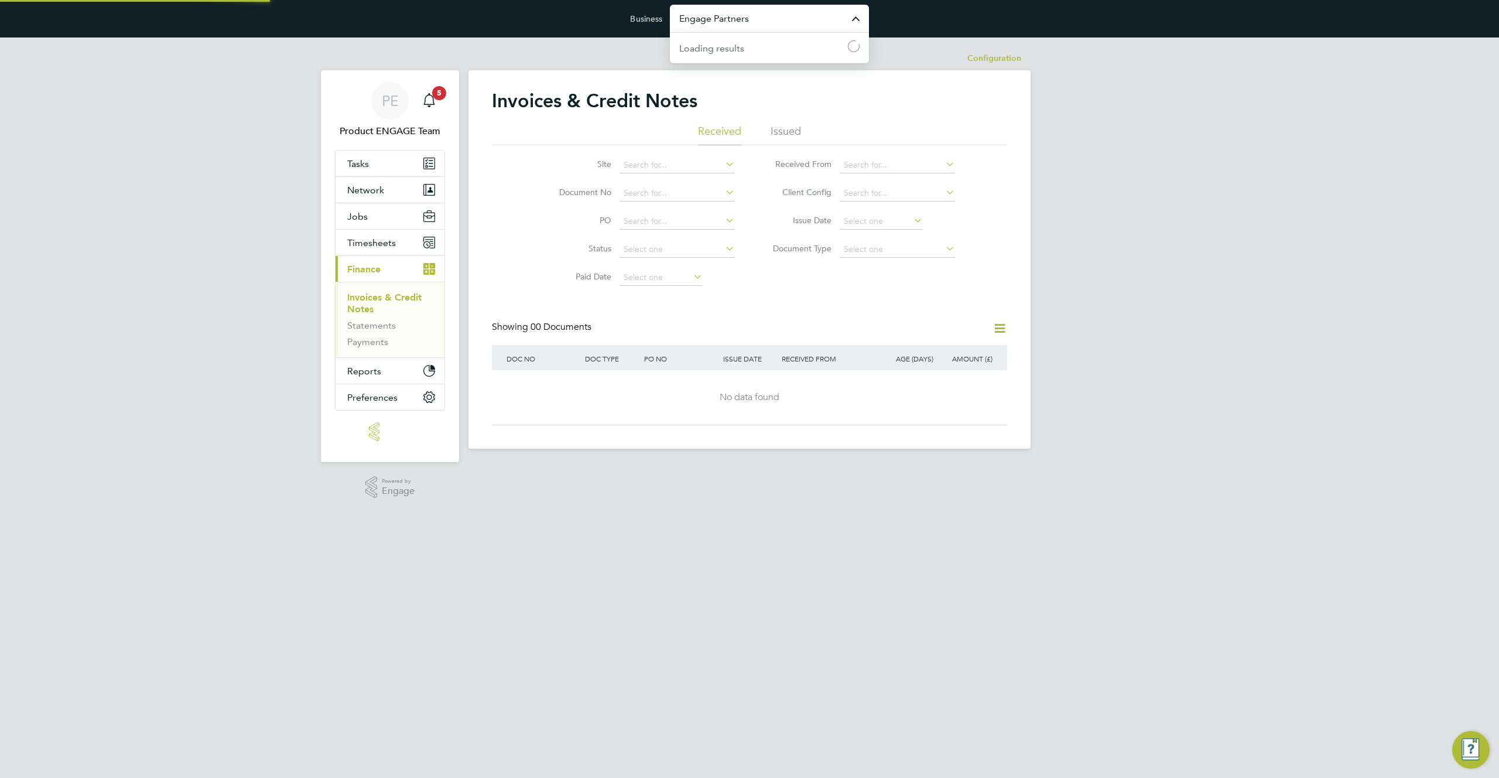 The width and height of the screenshot is (1499, 778). I want to click on label: Business, so click(646, 19).